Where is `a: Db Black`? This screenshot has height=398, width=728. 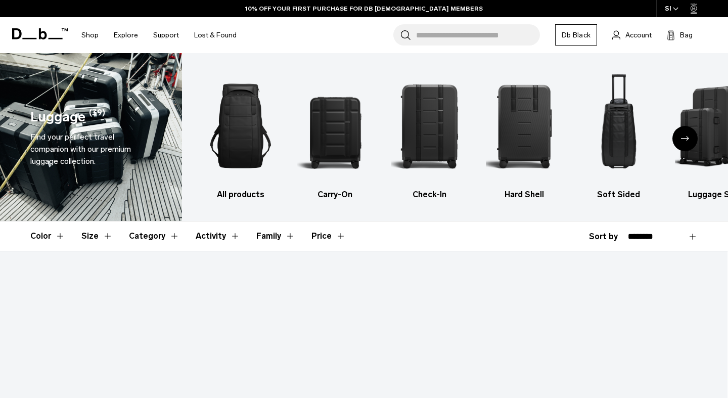
a: Db Black is located at coordinates (576, 35).